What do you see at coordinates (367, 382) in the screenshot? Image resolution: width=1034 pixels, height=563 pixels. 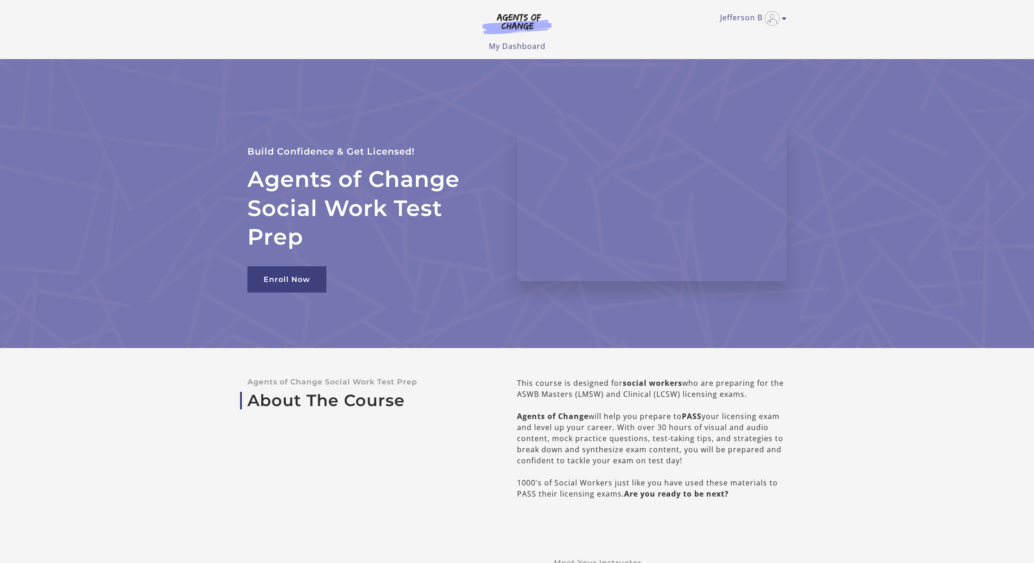 I see `p: Agents of Change Social Work Test Prep` at bounding box center [367, 382].